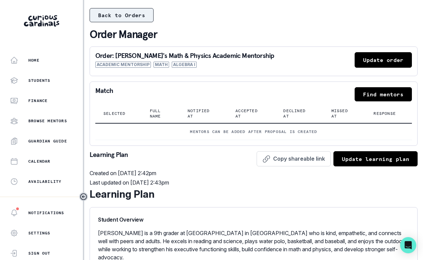  I want to click on p: Order Manager, so click(254, 34).